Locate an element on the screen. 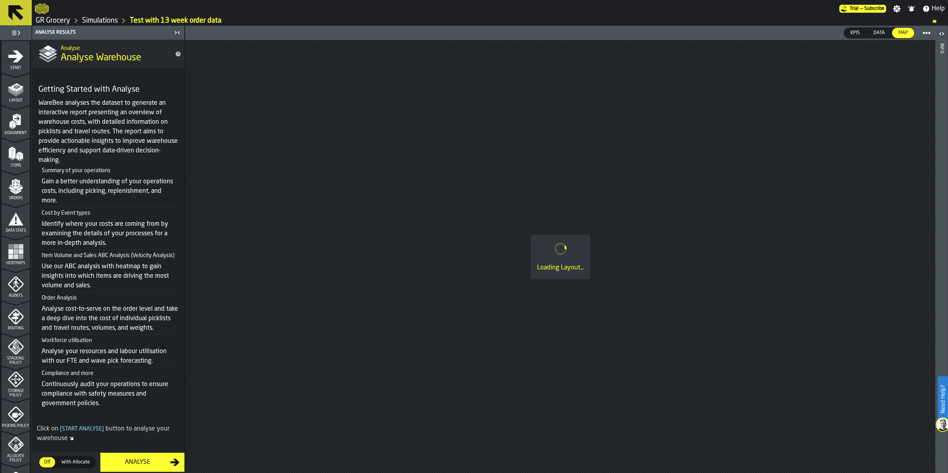  span: KPIs is located at coordinates (855, 33).